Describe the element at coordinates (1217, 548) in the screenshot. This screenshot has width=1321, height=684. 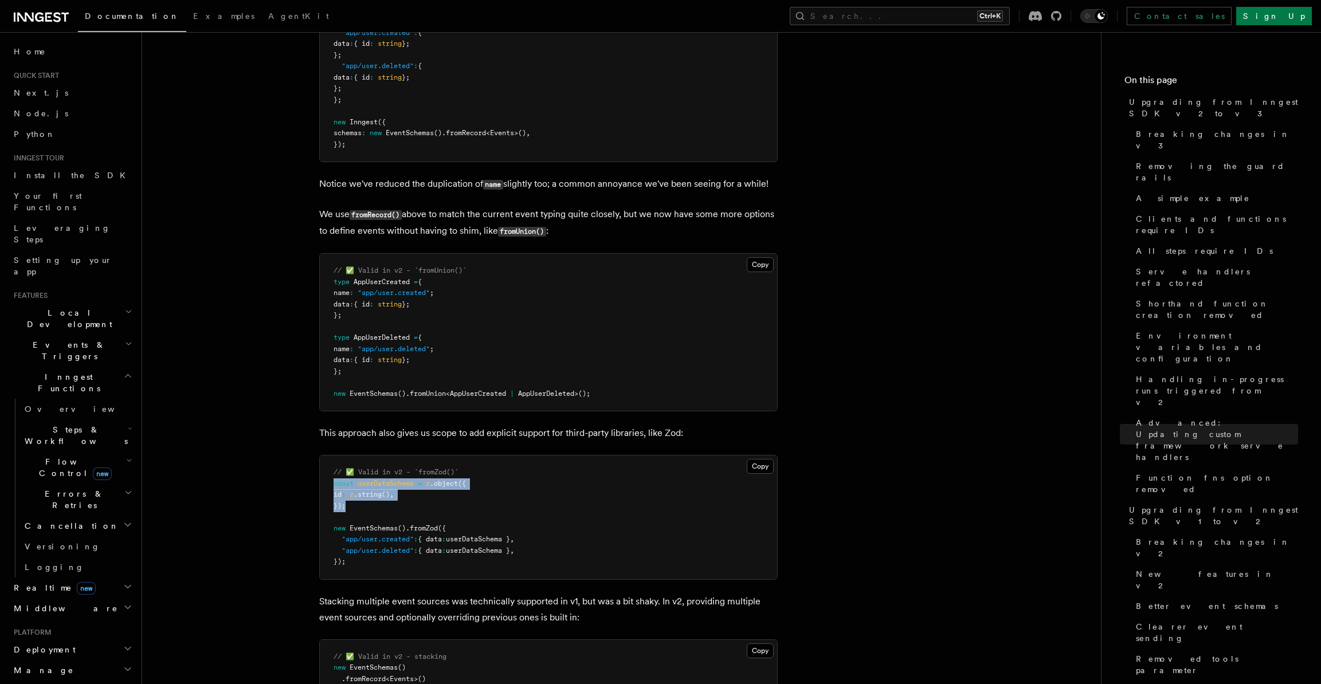
I see `span: Breaking changes in v2` at that location.